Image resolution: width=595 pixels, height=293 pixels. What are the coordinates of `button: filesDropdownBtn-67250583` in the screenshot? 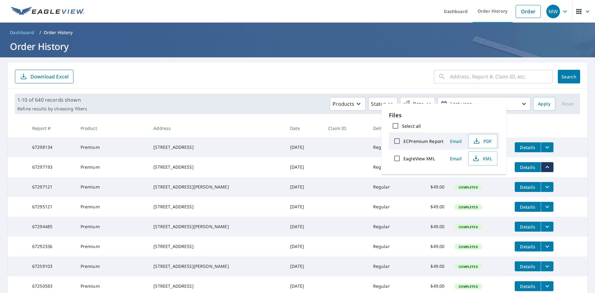 It's located at (547, 286).